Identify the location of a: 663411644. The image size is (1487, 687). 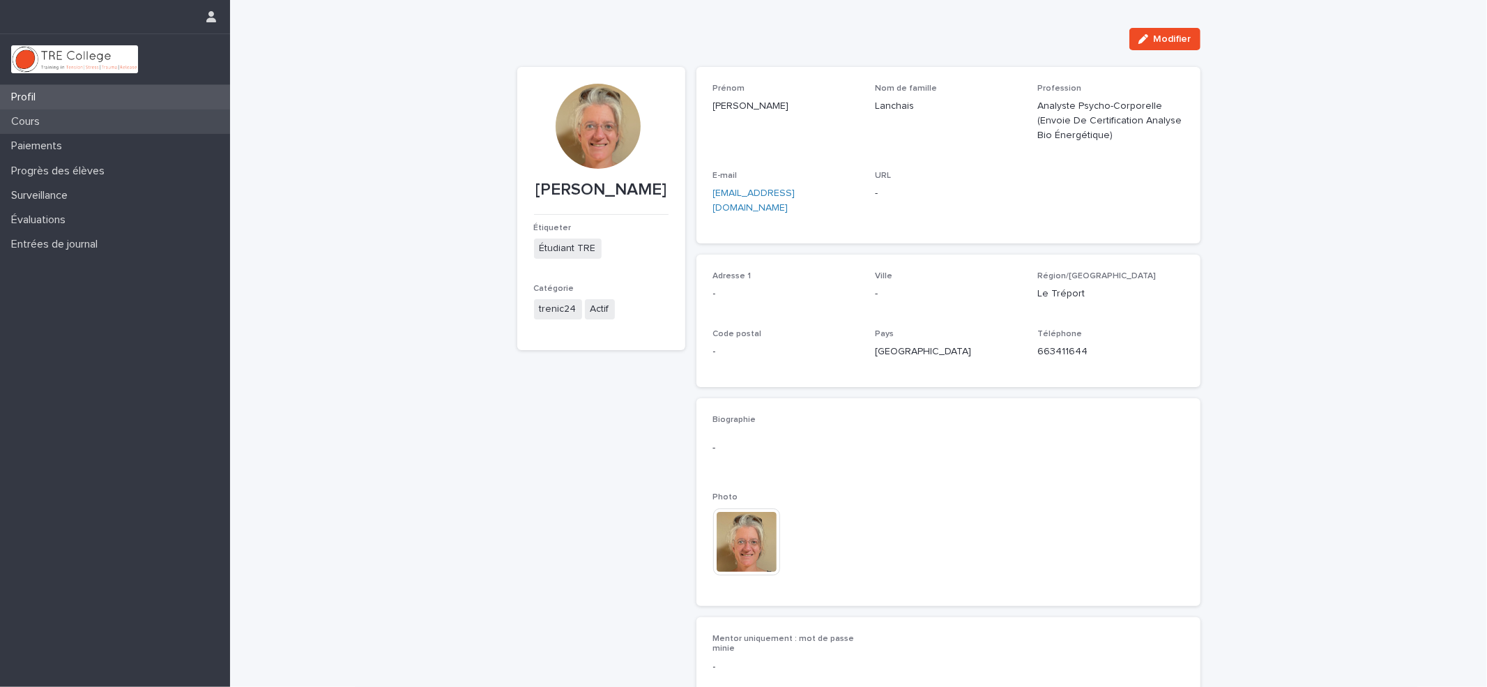
(1063, 351).